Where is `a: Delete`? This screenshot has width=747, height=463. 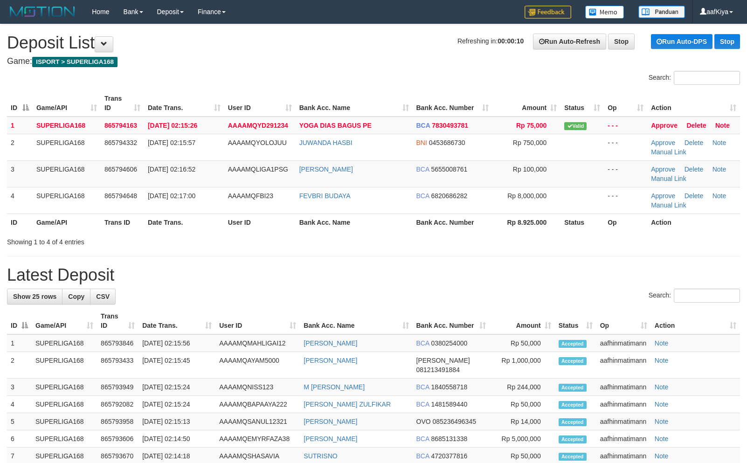
a: Delete is located at coordinates (694, 196).